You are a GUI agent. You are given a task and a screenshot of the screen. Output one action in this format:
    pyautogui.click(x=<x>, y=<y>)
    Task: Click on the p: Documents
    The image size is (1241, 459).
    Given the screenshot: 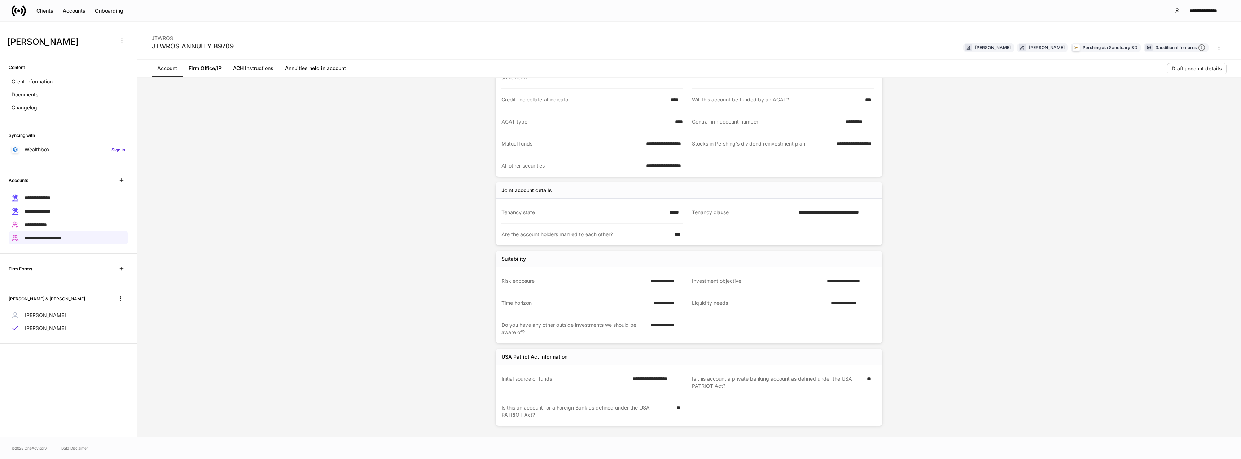 What is the action you would take?
    pyautogui.click(x=25, y=95)
    